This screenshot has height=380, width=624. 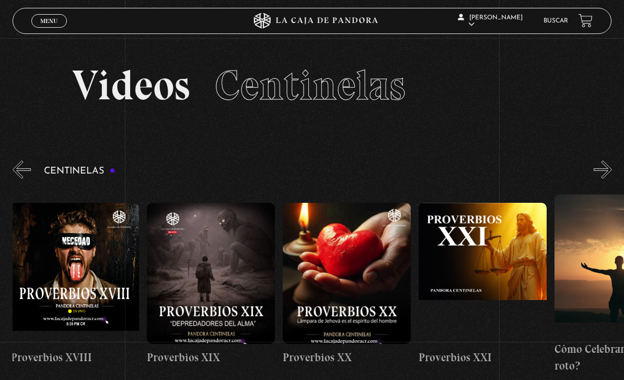 I want to click on span: Menu, so click(x=49, y=21).